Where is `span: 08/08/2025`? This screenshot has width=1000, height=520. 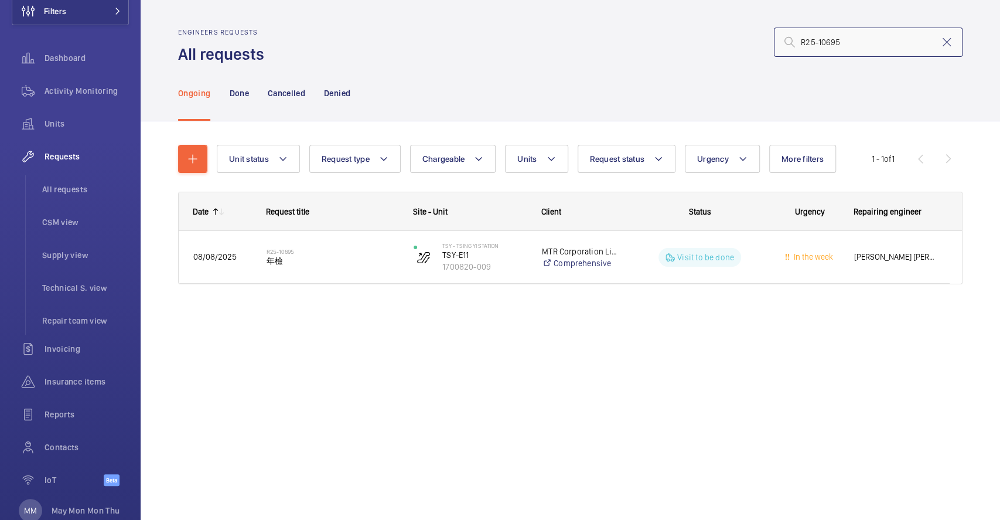
span: 08/08/2025 is located at coordinates (215, 257).